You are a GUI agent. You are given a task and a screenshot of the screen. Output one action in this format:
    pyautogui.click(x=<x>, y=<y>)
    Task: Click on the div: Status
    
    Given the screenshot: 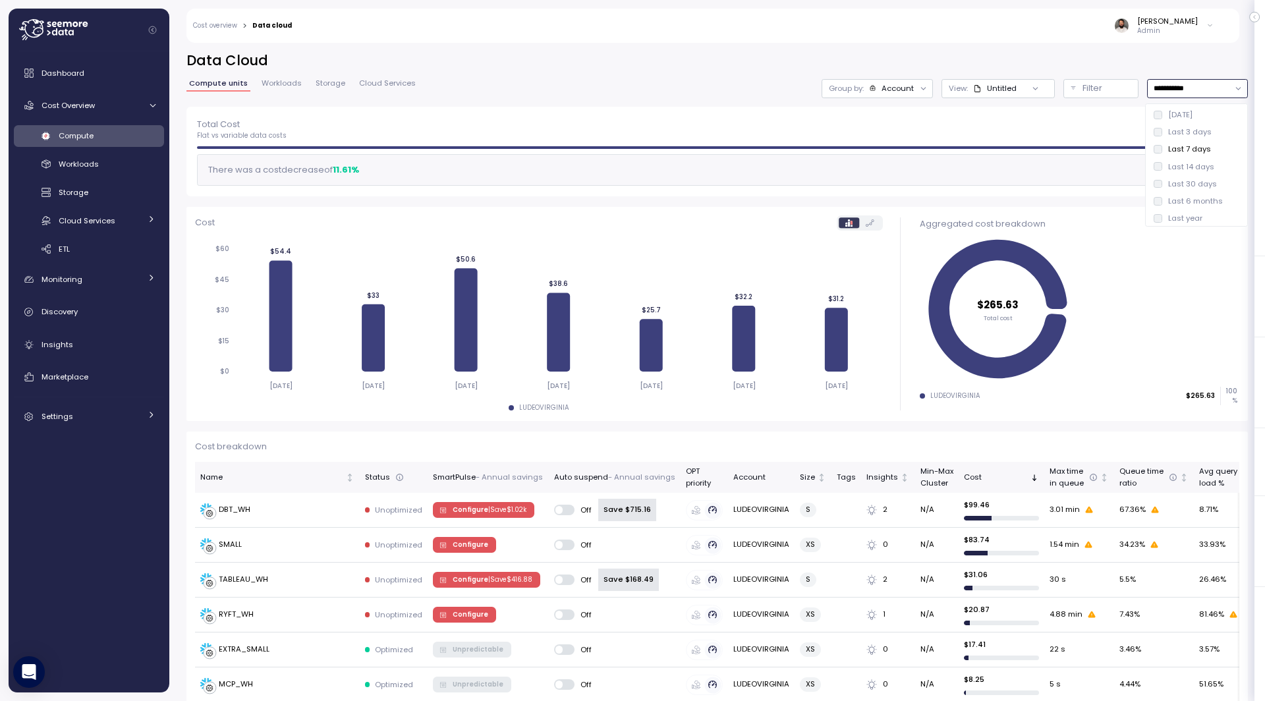 What is the action you would take?
    pyautogui.click(x=393, y=478)
    